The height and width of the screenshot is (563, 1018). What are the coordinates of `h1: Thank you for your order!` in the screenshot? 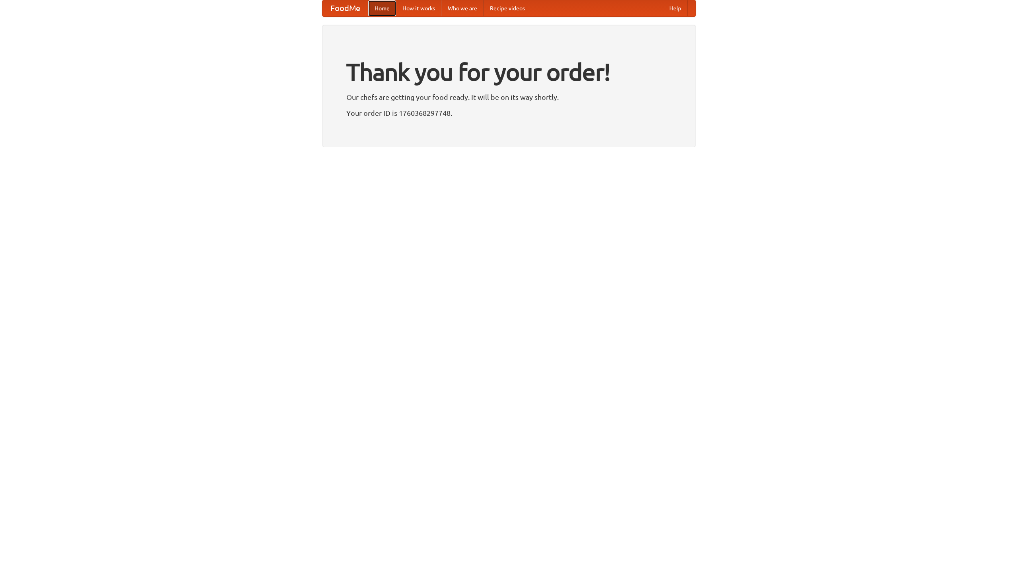 It's located at (509, 72).